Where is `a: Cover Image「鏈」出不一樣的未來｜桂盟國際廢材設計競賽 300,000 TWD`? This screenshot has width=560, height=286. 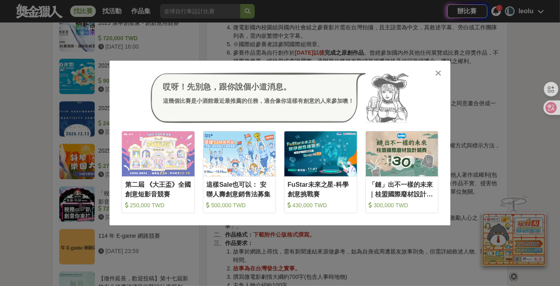 a: Cover Image「鏈」出不一樣的未來｜桂盟國際廢材設計競賽 300,000 TWD is located at coordinates (402, 172).